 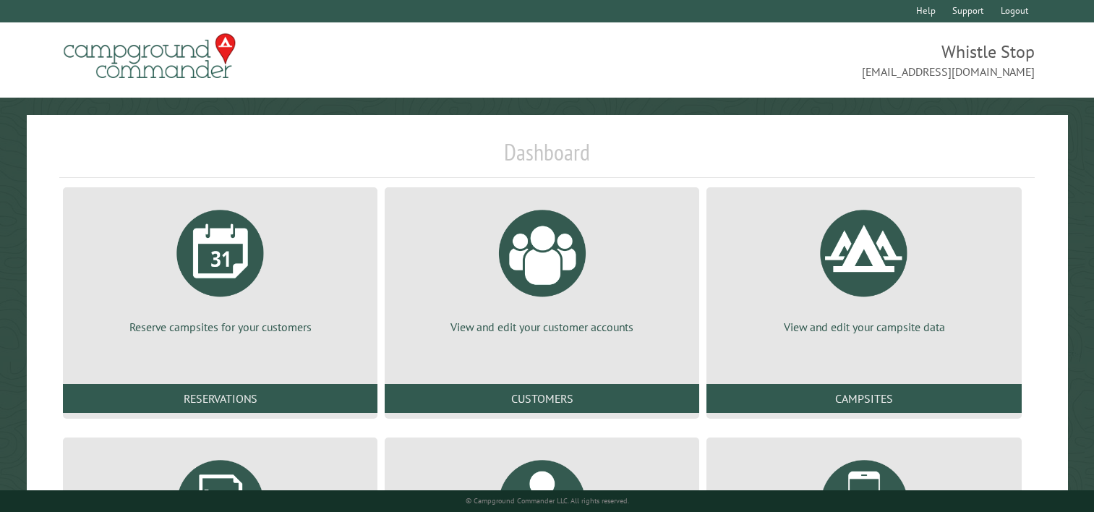 What do you see at coordinates (220, 327) in the screenshot?
I see `p: Reserve campsites for your customers` at bounding box center [220, 327].